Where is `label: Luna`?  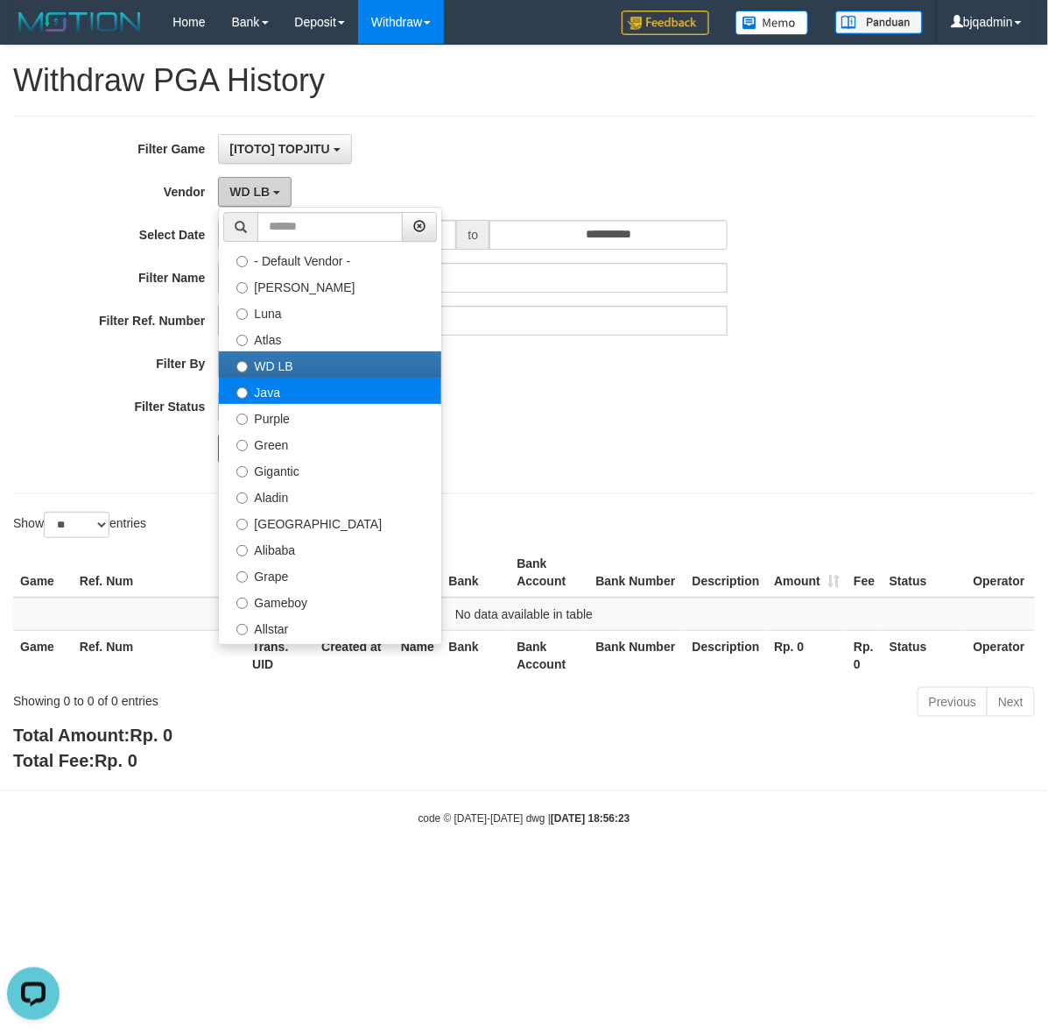
label: Luna is located at coordinates (330, 312).